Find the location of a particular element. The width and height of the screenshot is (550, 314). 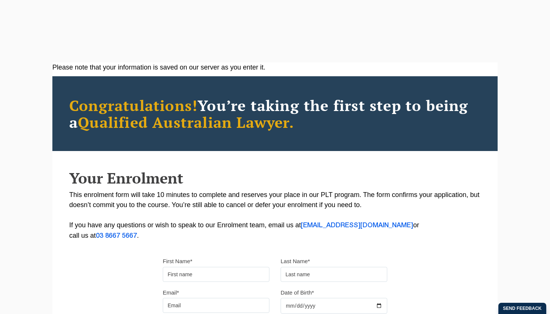

h2: Your Enrolment is located at coordinates (275, 178).